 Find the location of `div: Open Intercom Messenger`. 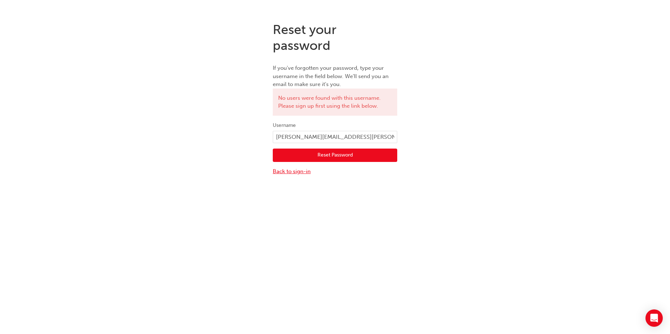

div: Open Intercom Messenger is located at coordinates (655, 318).